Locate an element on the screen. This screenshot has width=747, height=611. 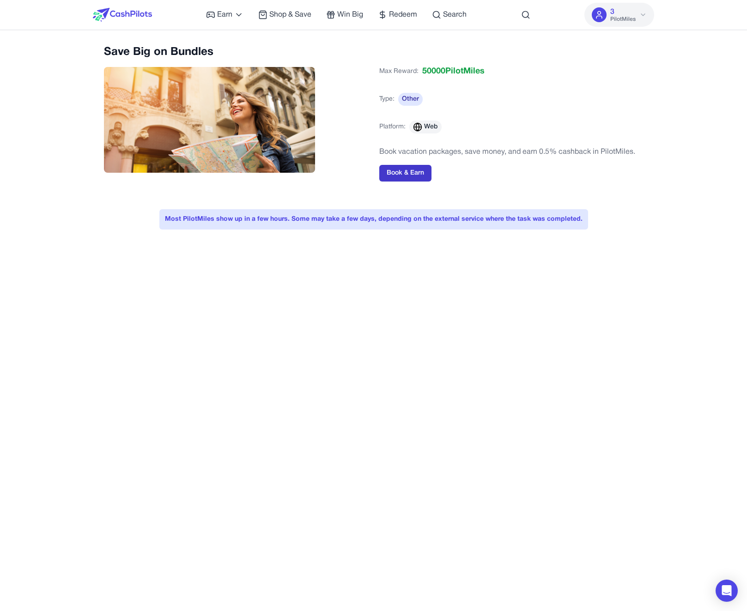
span: Redeem is located at coordinates (403, 15).